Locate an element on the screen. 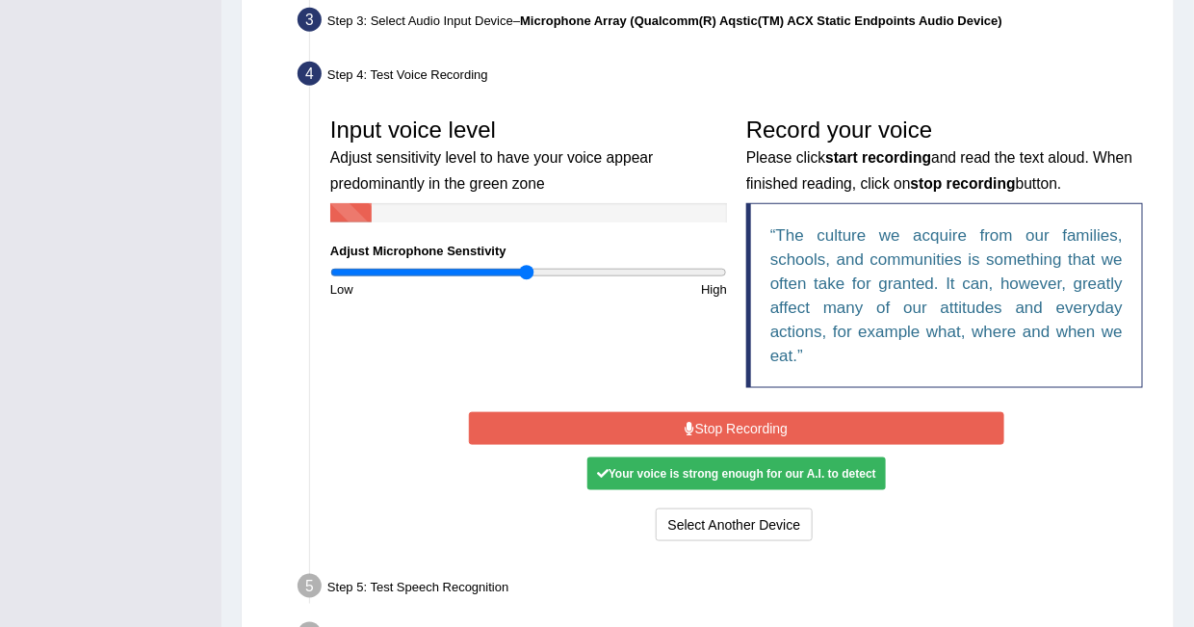 The width and height of the screenshot is (1194, 627). b: stop recording is located at coordinates (963, 183).